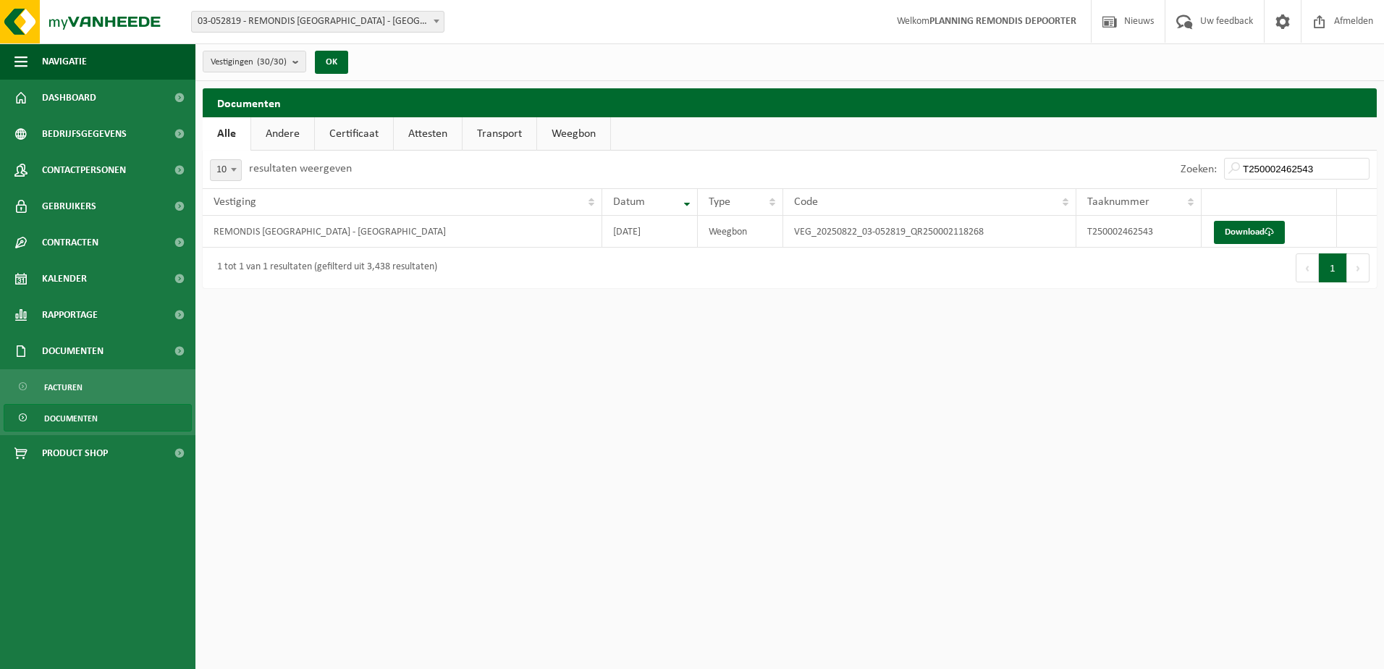 This screenshot has width=1384, height=669. What do you see at coordinates (324, 268) in the screenshot?
I see `div: 1 tot 1 van 1 resultaten (gefilterd uit 3,438 resultaten)` at bounding box center [324, 268].